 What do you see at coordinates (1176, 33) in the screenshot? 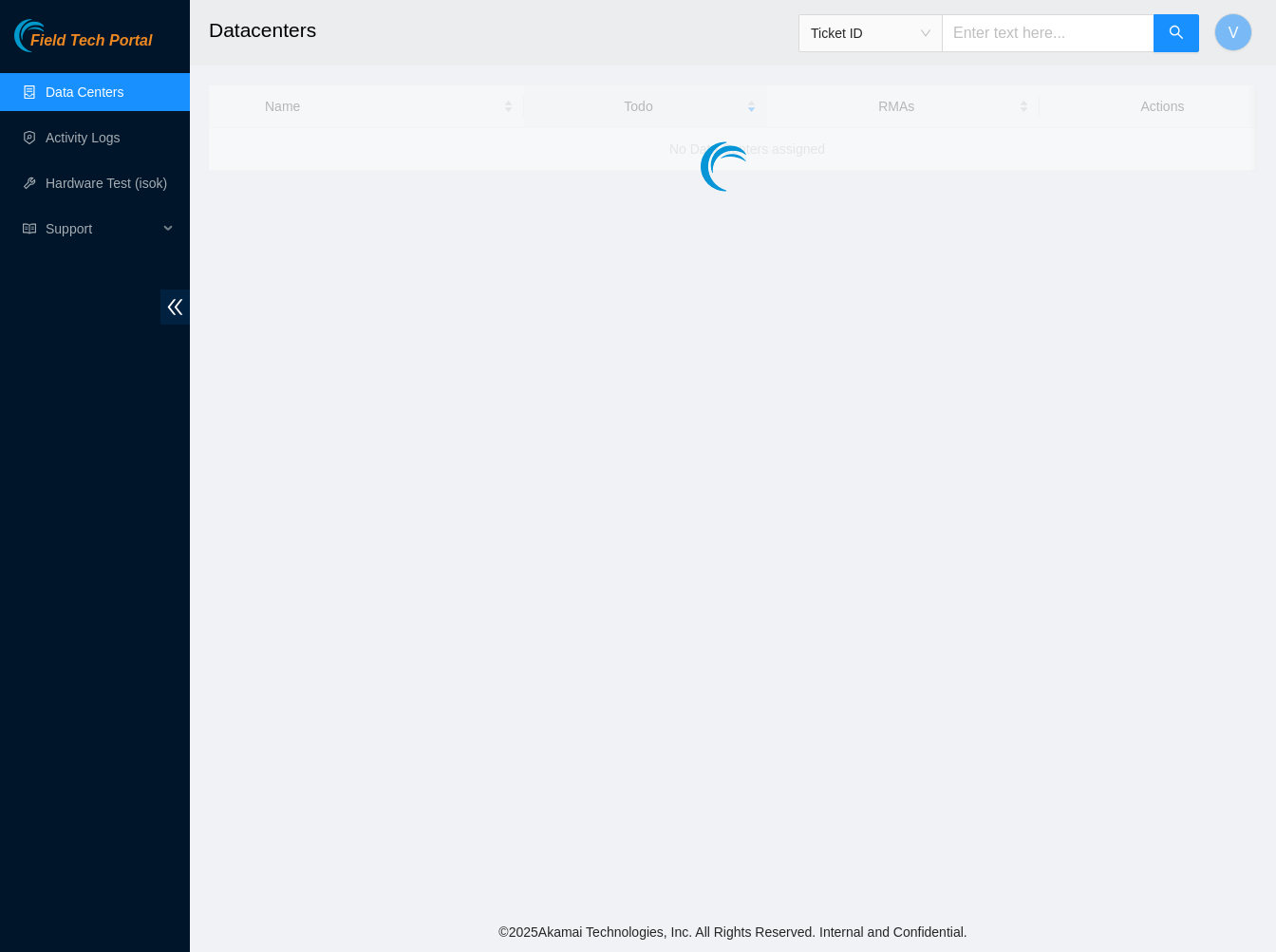
I see `span: search` at bounding box center [1176, 33].